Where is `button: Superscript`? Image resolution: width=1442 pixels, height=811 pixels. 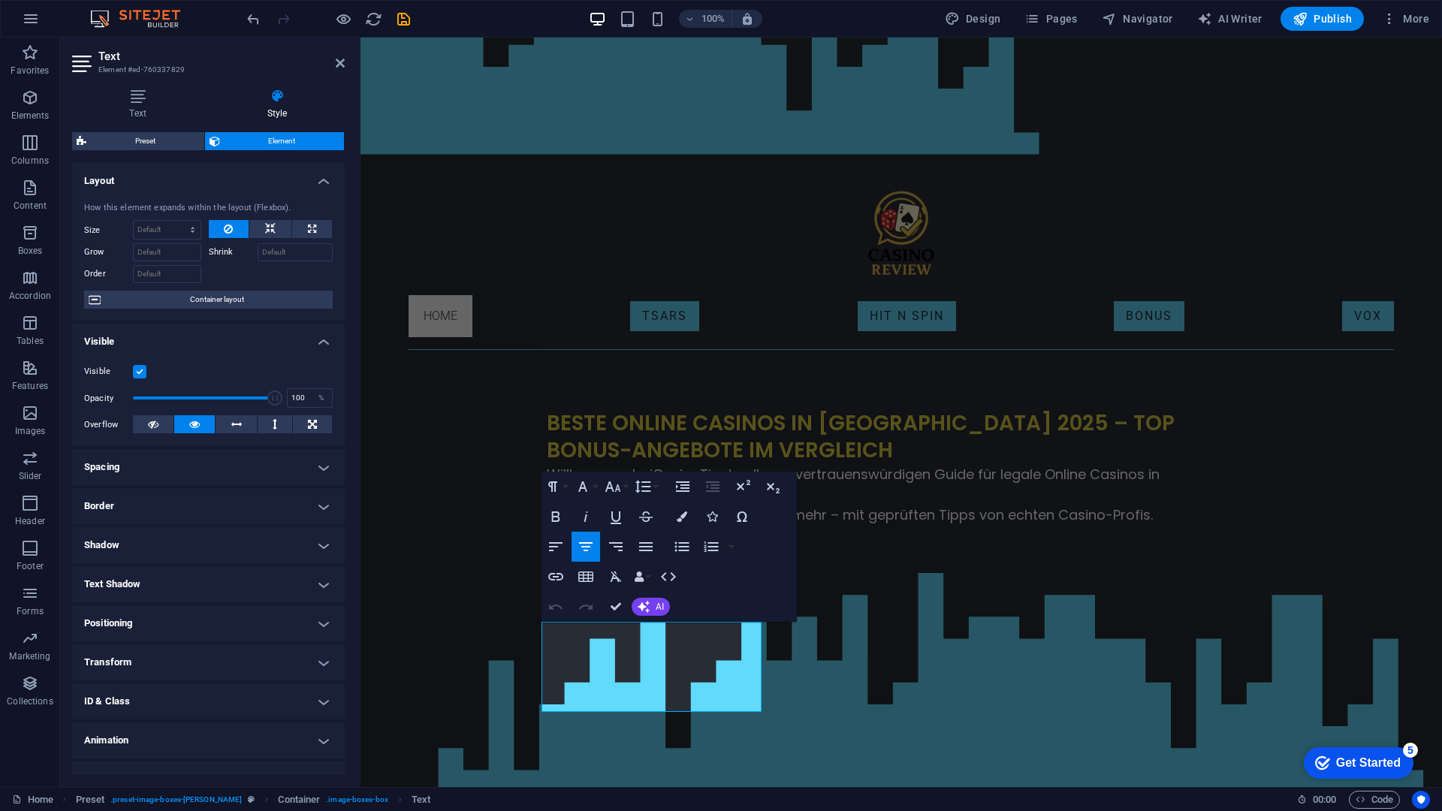
button: Superscript is located at coordinates (743, 487).